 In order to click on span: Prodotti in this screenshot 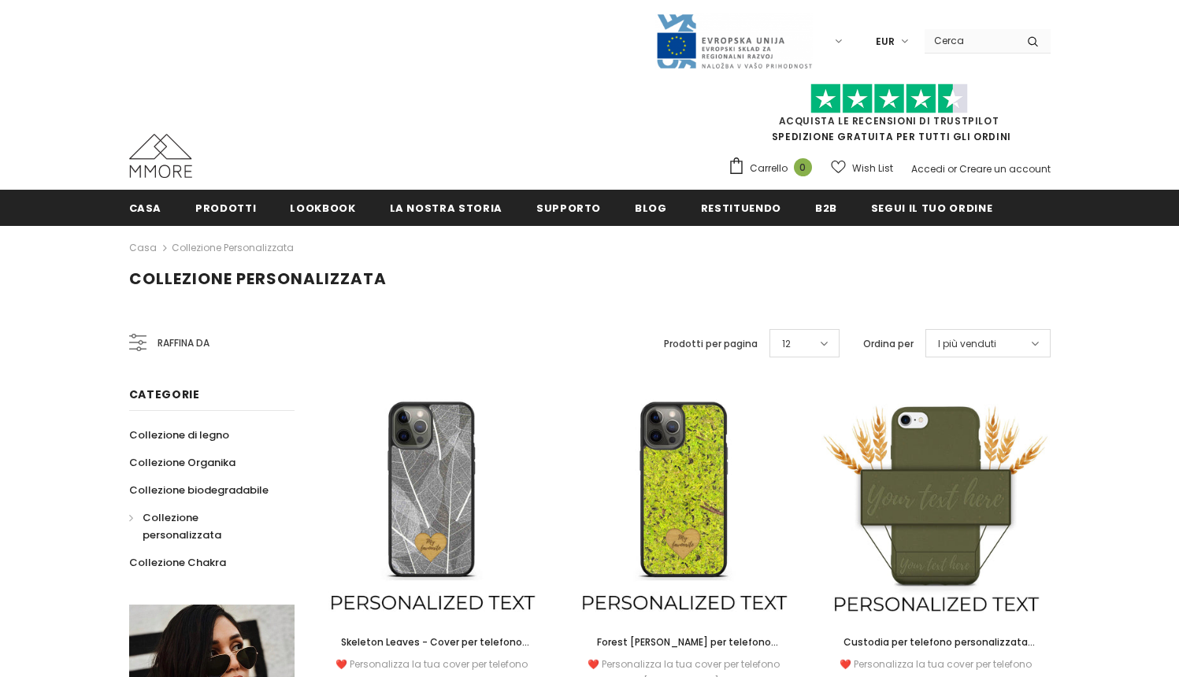, I will do `click(225, 208)`.